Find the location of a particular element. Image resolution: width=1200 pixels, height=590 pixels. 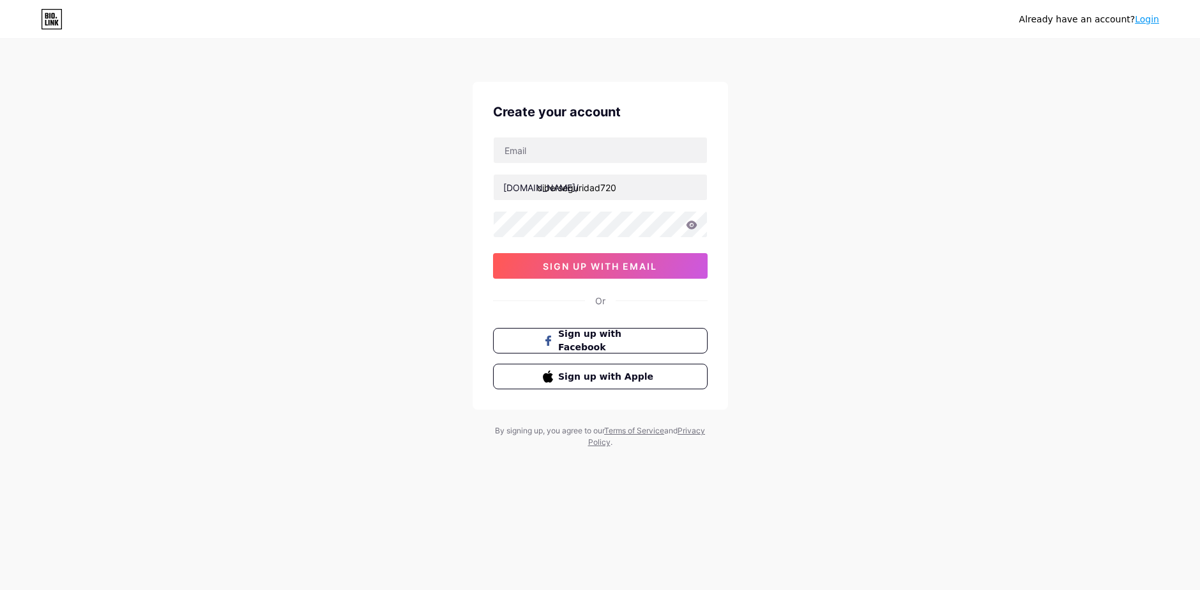

input: Email is located at coordinates (600, 150).